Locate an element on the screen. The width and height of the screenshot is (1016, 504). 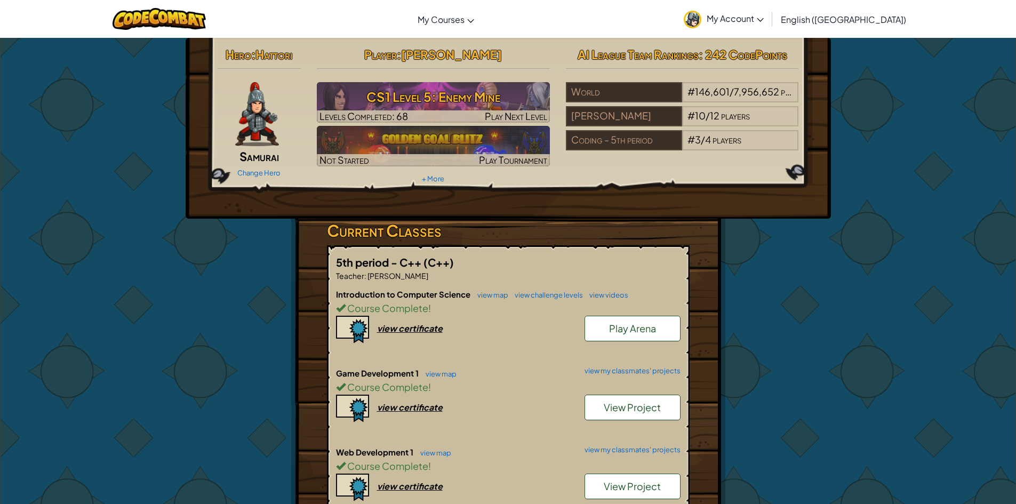
span: Web Development 1 is located at coordinates (375, 452).